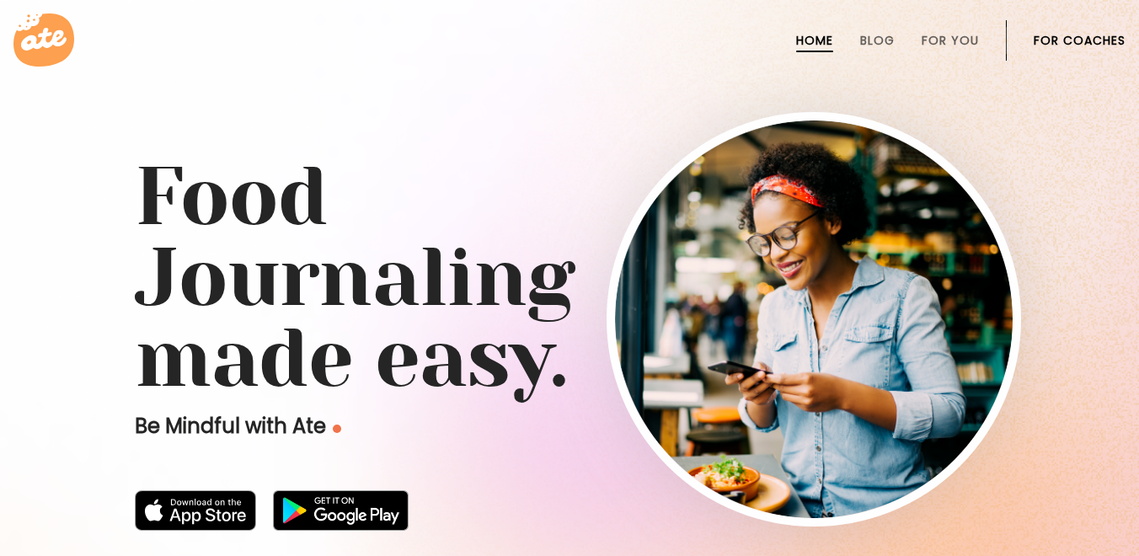 The width and height of the screenshot is (1139, 556). What do you see at coordinates (340, 510) in the screenshot?
I see `img: badge-download-google.png` at bounding box center [340, 510].